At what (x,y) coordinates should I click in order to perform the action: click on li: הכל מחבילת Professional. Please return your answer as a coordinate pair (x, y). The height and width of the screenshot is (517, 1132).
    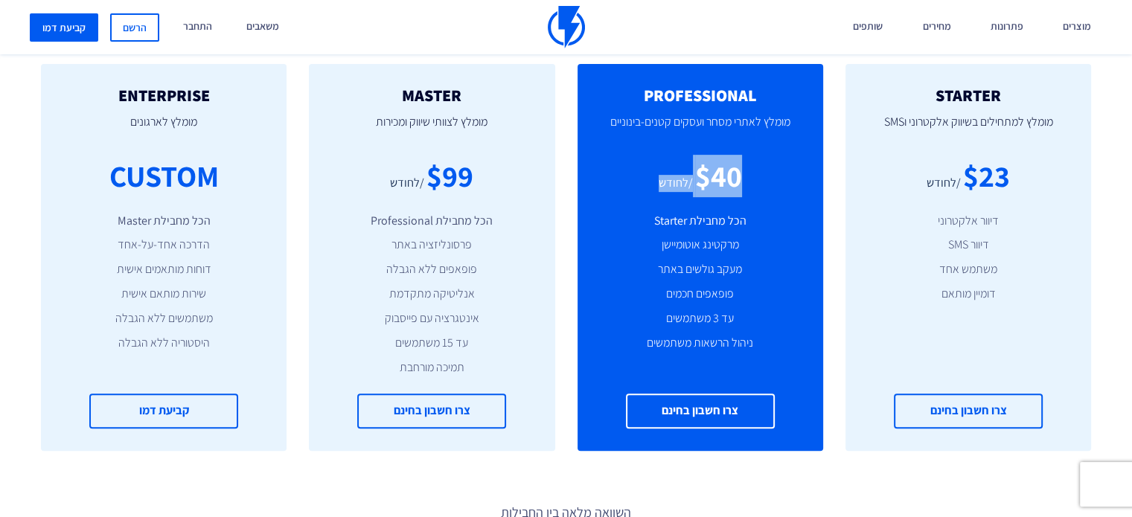
    Looking at the image, I should click on (432, 221).